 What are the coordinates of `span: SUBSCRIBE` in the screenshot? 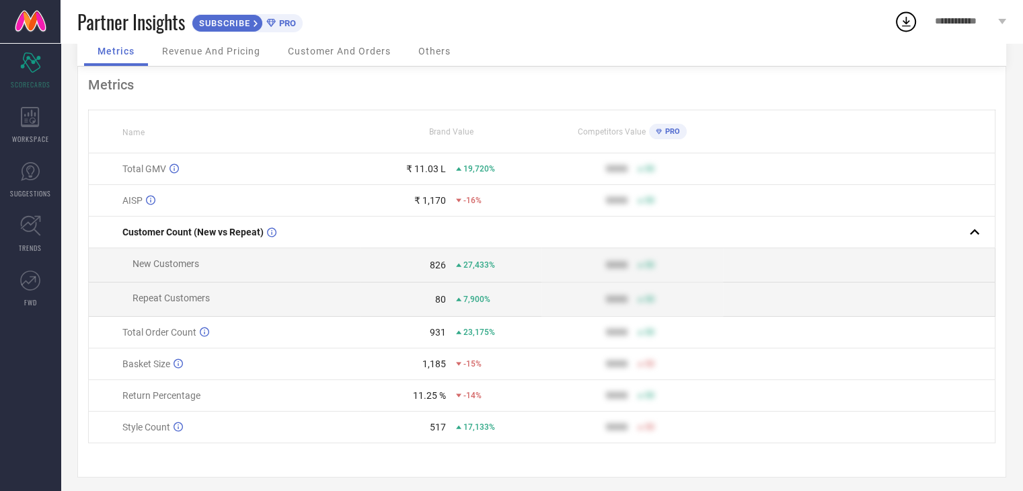 It's located at (223, 23).